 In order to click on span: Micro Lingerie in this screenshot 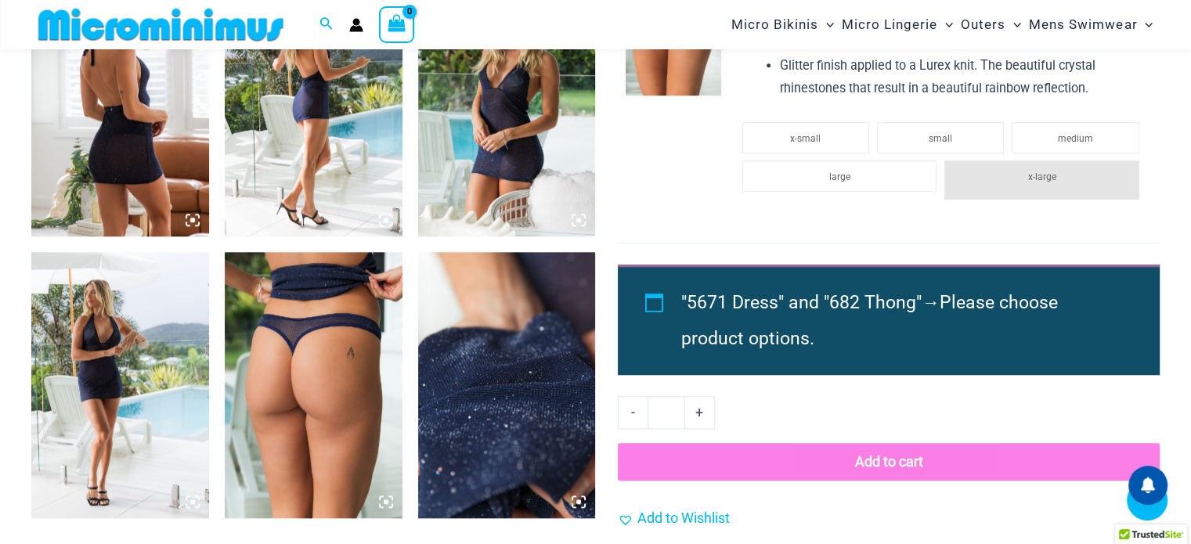, I will do `click(890, 24)`.